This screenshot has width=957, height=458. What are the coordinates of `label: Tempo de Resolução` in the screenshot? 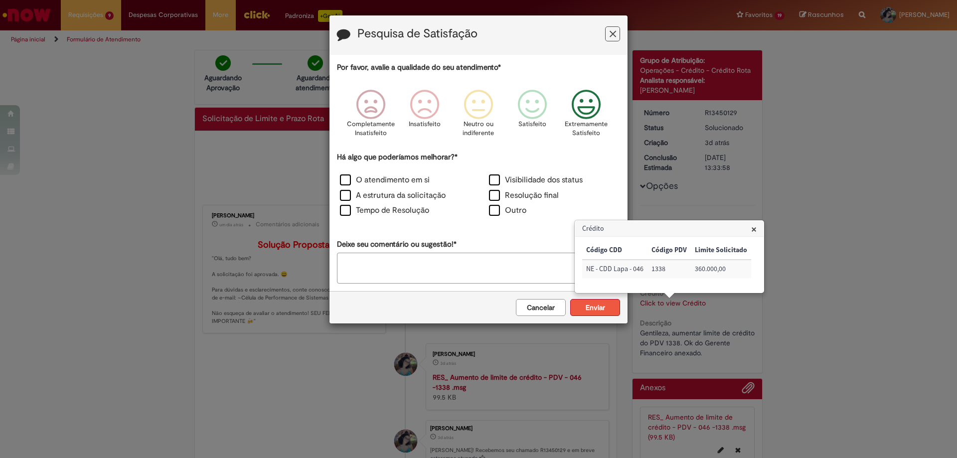 It's located at (384, 210).